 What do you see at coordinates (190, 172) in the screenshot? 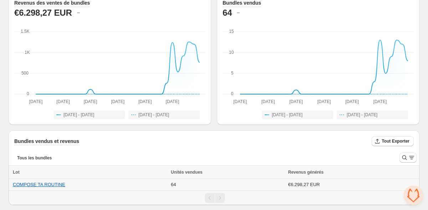
I see `button: Unités vendues` at bounding box center [190, 172].